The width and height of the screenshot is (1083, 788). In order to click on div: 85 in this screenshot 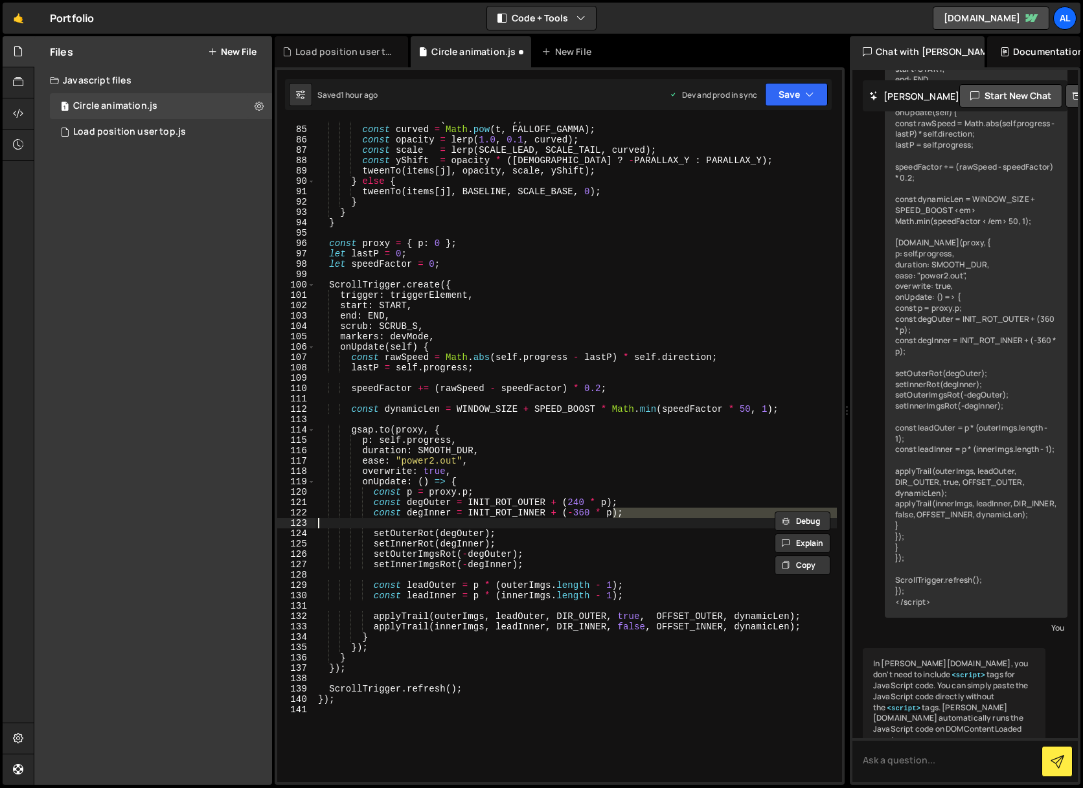, I will do `click(296, 130)`.